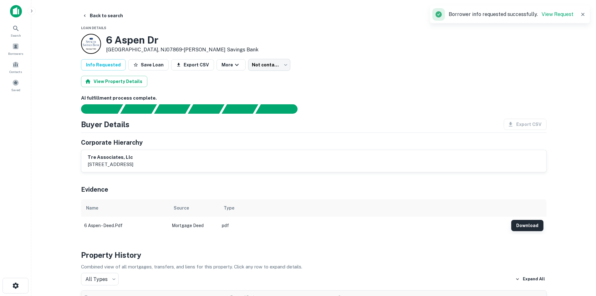 The width and height of the screenshot is (596, 296). I want to click on button: Back to search, so click(103, 16).